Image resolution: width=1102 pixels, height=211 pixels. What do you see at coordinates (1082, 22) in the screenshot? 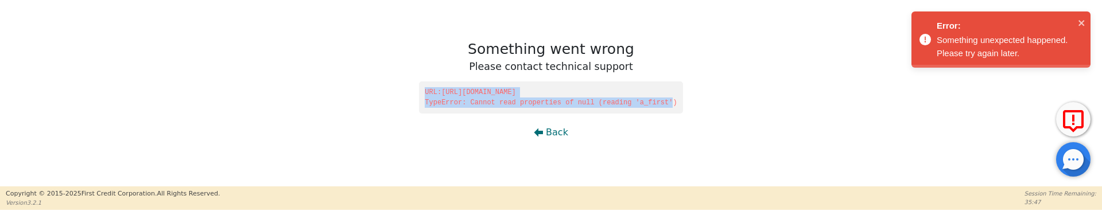
I see `button: close` at bounding box center [1082, 22].